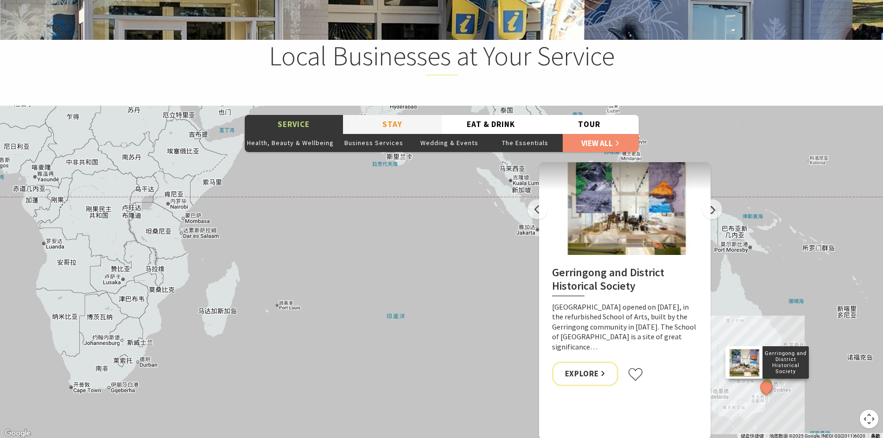 The image size is (883, 438). What do you see at coordinates (585, 374) in the screenshot?
I see `a: Explore` at bounding box center [585, 374].